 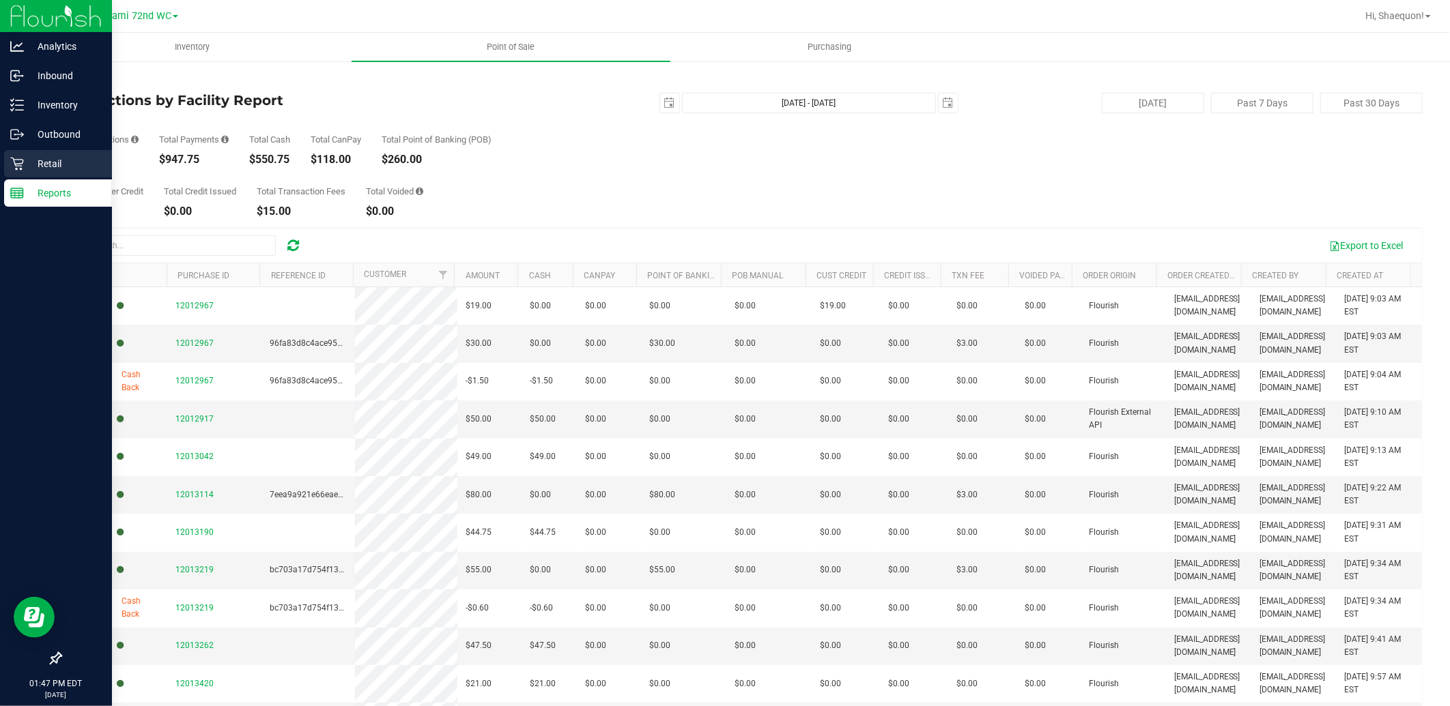 What do you see at coordinates (757, 276) in the screenshot?
I see `a: POB Manual` at bounding box center [757, 276].